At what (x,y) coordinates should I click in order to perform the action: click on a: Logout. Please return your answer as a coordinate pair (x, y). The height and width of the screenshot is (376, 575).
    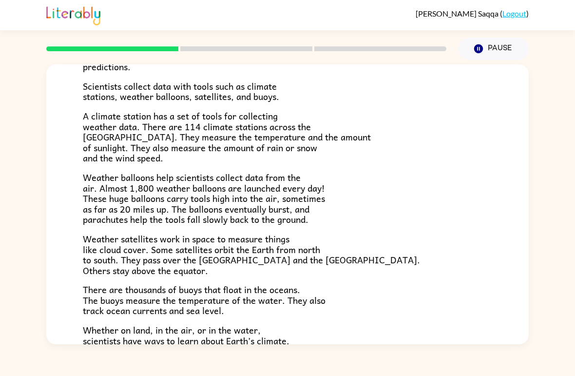
    Looking at the image, I should click on (514, 13).